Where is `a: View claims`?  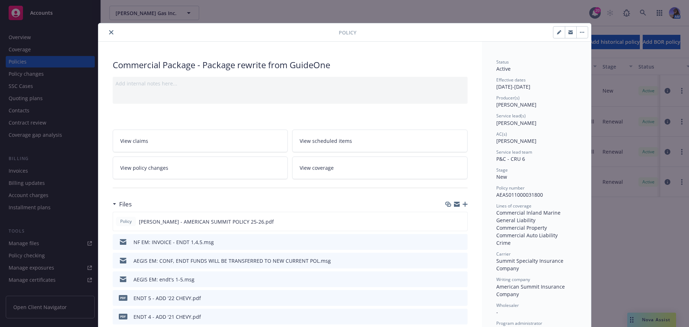
a: View claims is located at coordinates (200, 141).